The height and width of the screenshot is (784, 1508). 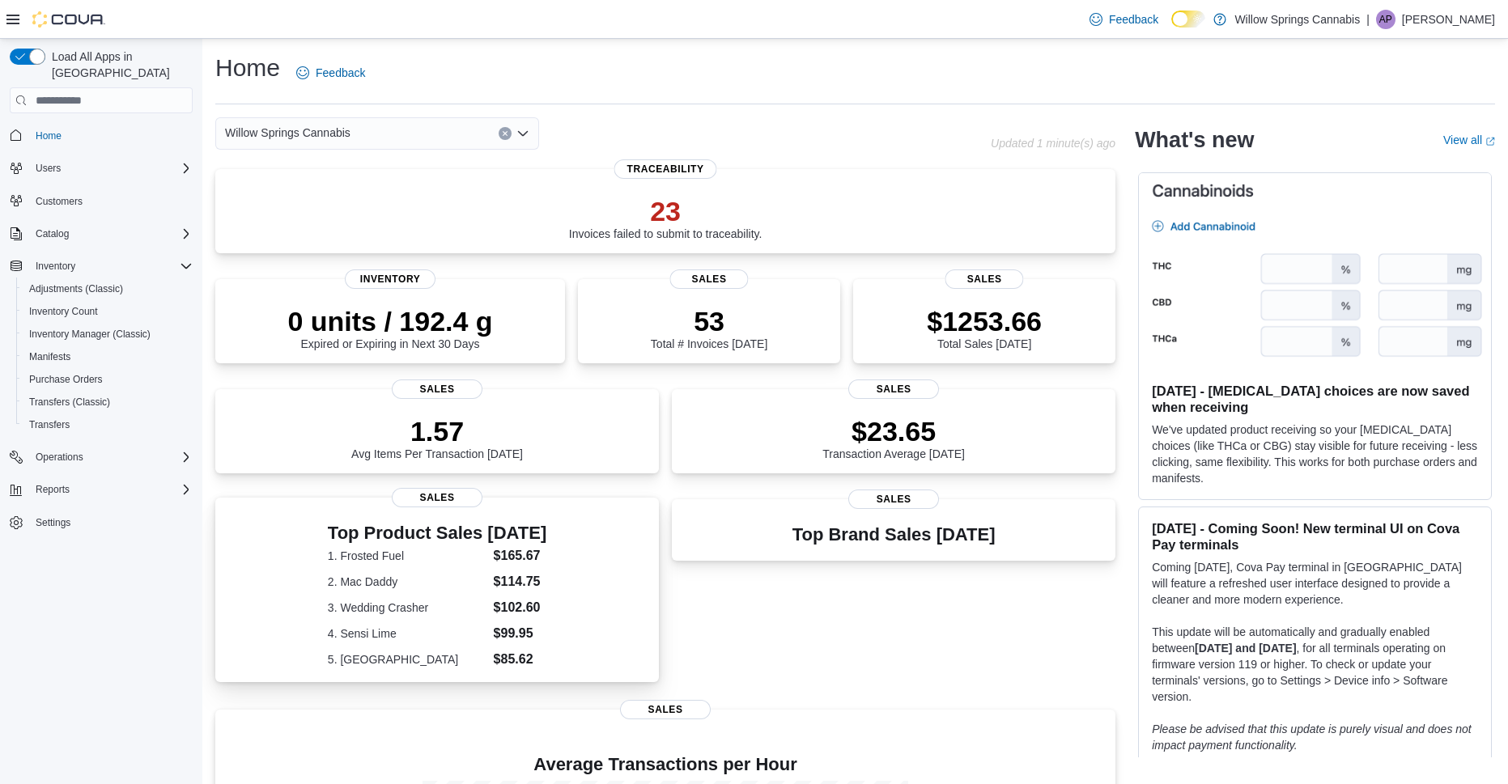 What do you see at coordinates (407, 556) in the screenshot?
I see `dt: 1. Frosted Fuel` at bounding box center [407, 556].